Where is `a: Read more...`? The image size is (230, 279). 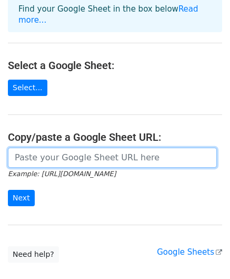
a: Read more... is located at coordinates (109, 14).